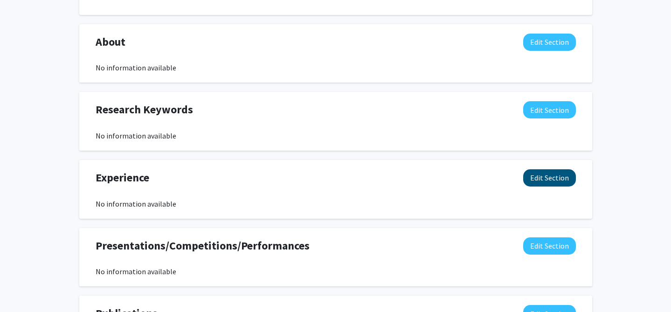 The image size is (671, 312). I want to click on button: Edit About, so click(549, 42).